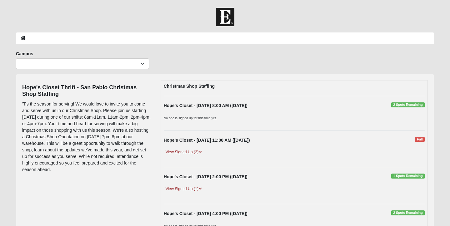 This screenshot has width=450, height=226. What do you see at coordinates (87, 91) in the screenshot?
I see `h4: Hope's Closet Thrift - San Pablo Christmas Shop Staffing` at bounding box center [87, 91].